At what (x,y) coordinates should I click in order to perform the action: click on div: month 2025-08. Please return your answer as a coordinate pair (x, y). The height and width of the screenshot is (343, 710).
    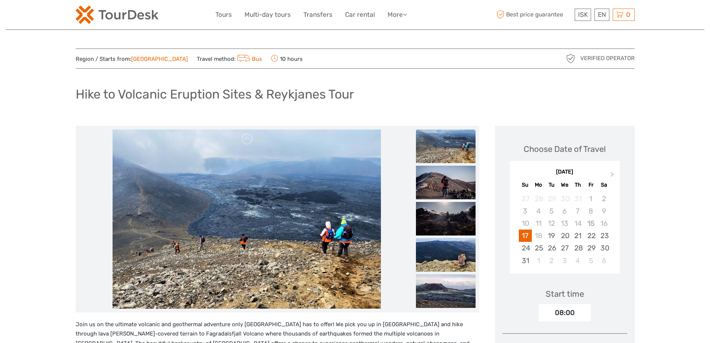
    Looking at the image, I should click on (565, 229).